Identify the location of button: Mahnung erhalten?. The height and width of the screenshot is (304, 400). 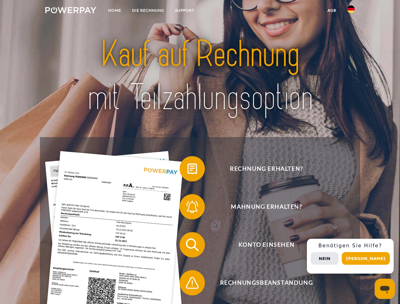
(262, 207).